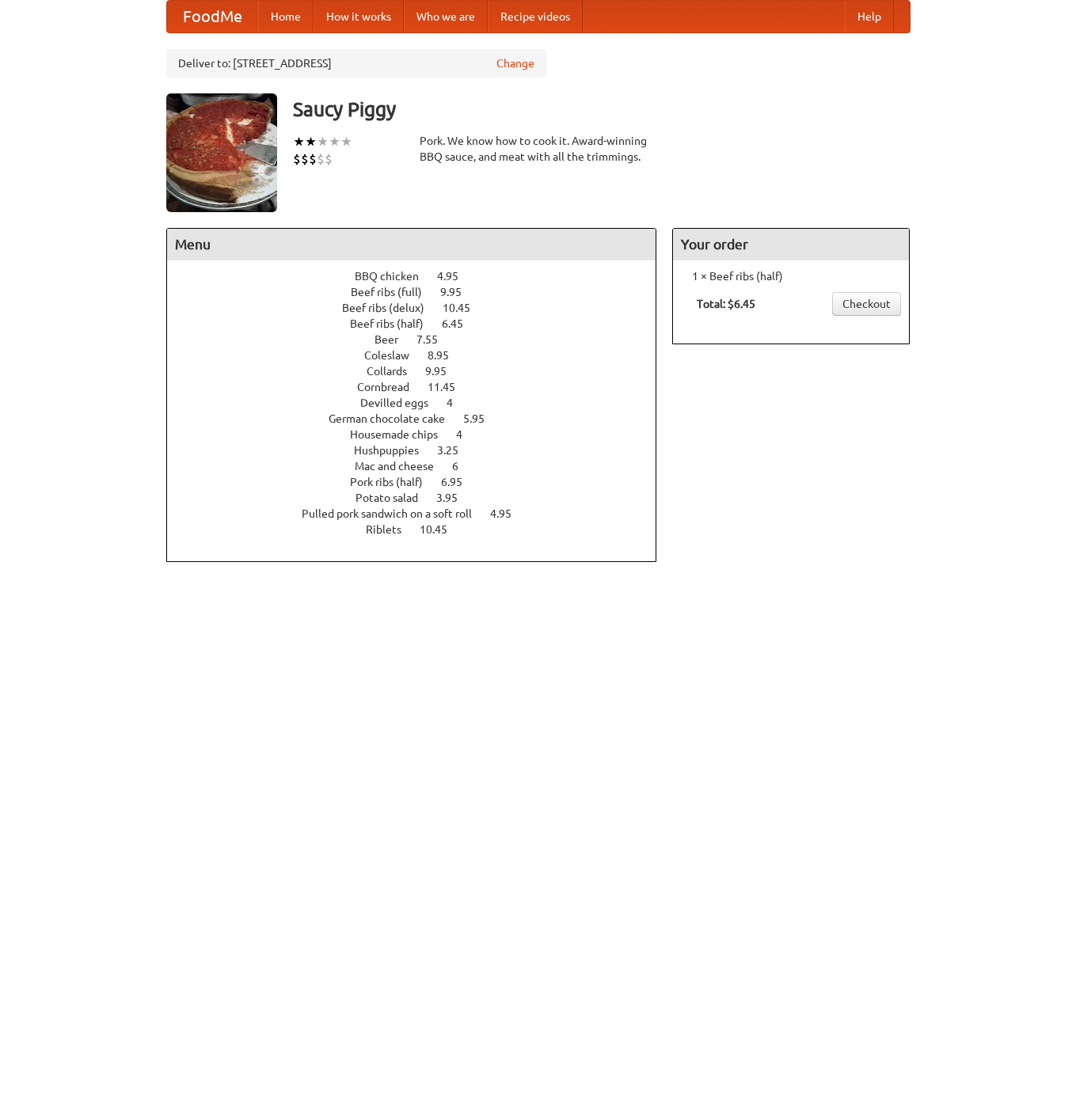  I want to click on span: 6.95, so click(459, 482).